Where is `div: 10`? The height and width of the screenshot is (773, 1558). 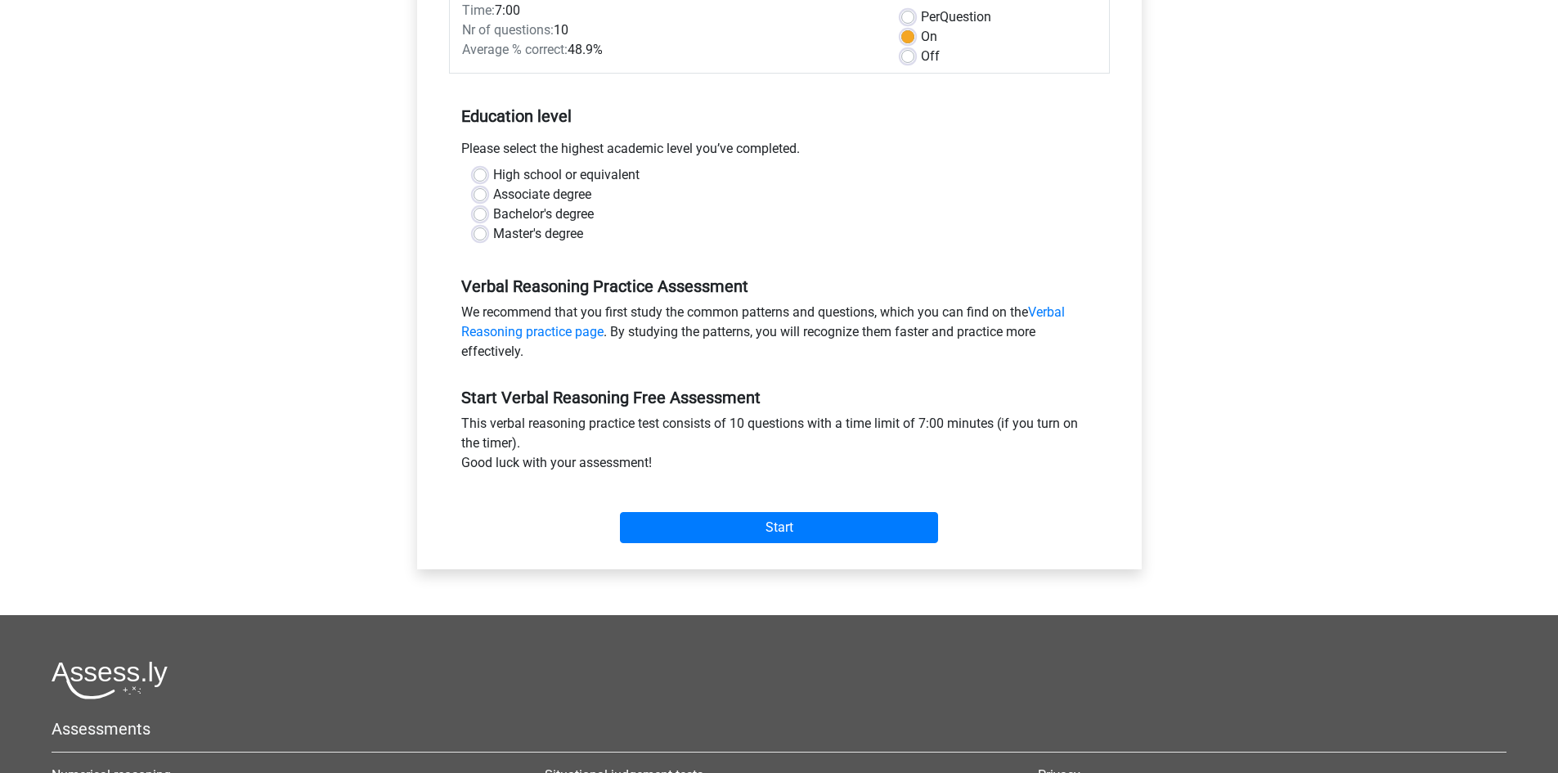
div: 10 is located at coordinates (669, 30).